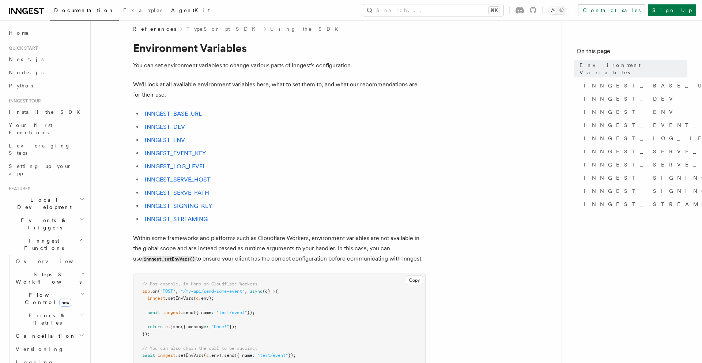 The height and width of the screenshot is (363, 702). Describe the element at coordinates (632, 69) in the screenshot. I see `a: Environment Variables` at that location.